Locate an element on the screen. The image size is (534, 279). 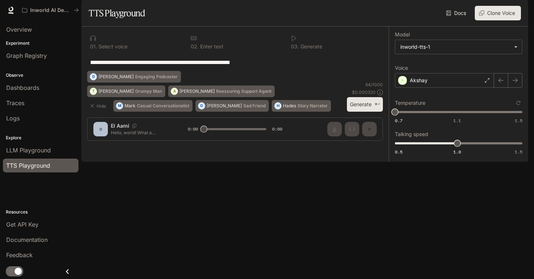
p: Select voice is located at coordinates (112, 47).